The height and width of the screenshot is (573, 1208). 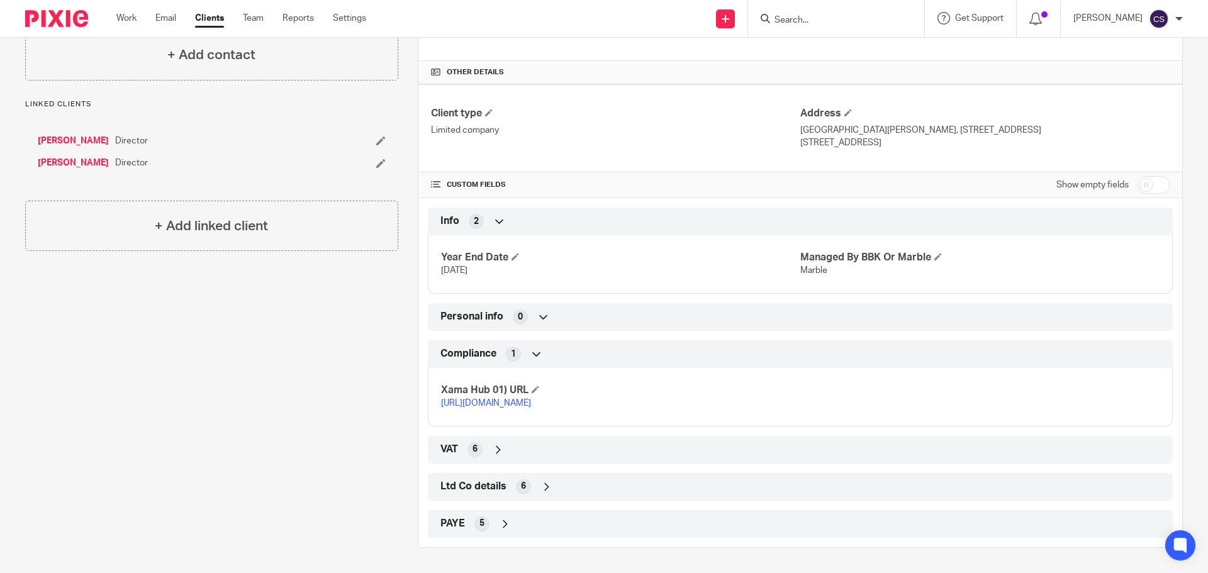 What do you see at coordinates (513, 354) in the screenshot?
I see `span: 1` at bounding box center [513, 354].